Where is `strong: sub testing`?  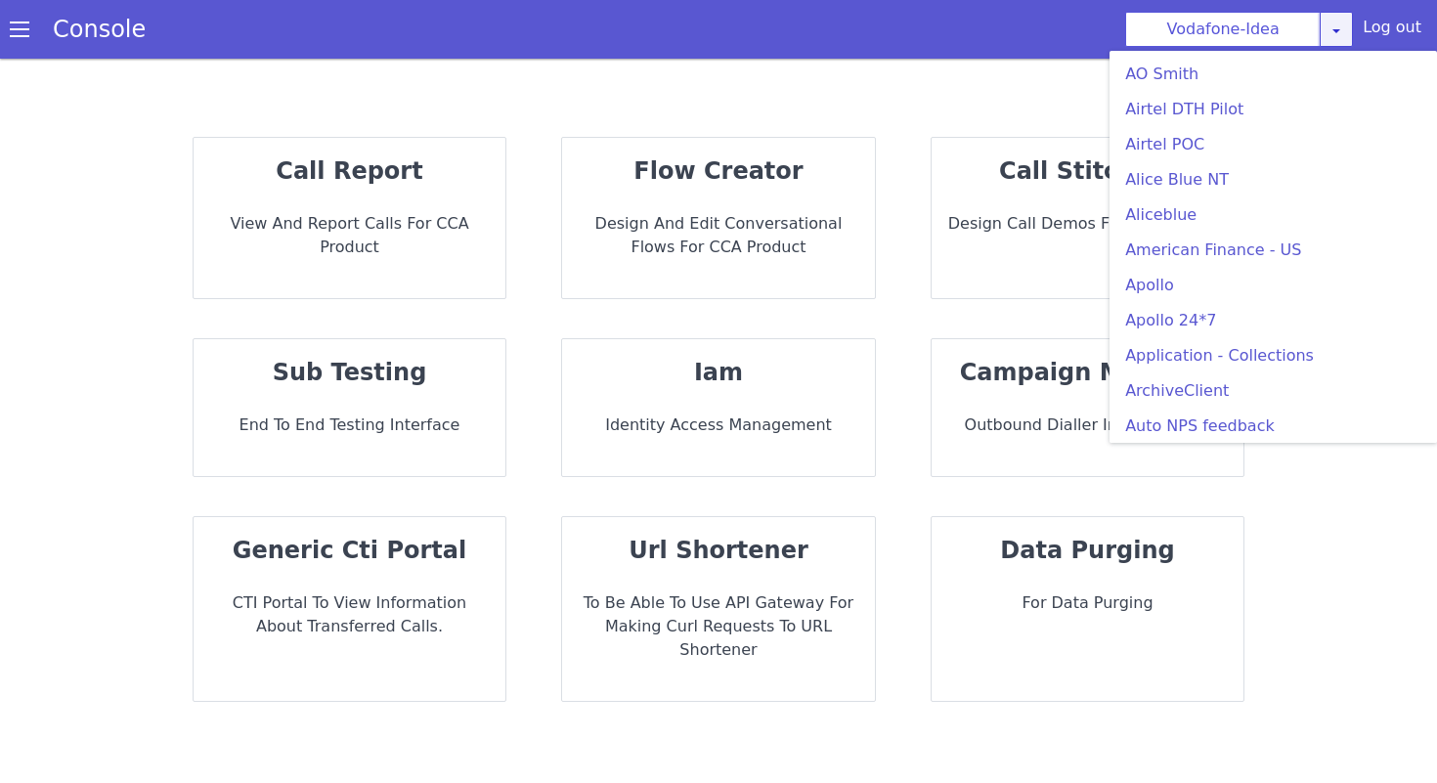 strong: sub testing is located at coordinates (350, 373).